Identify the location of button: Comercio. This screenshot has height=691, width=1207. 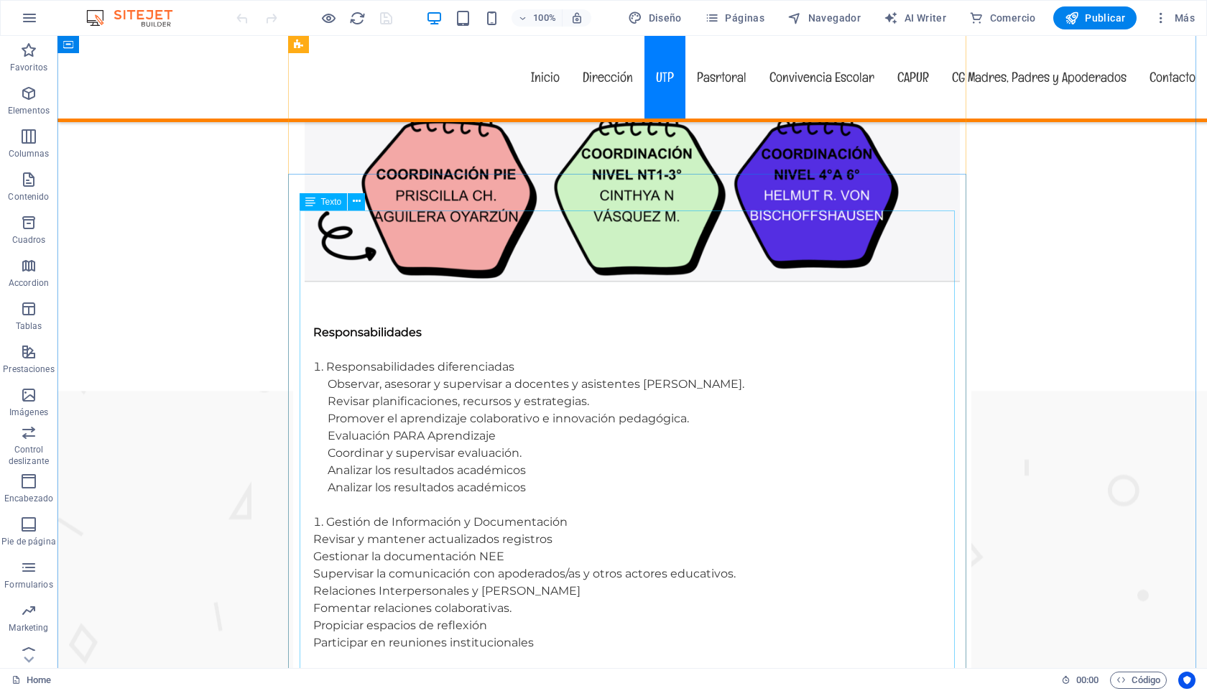
(1002, 18).